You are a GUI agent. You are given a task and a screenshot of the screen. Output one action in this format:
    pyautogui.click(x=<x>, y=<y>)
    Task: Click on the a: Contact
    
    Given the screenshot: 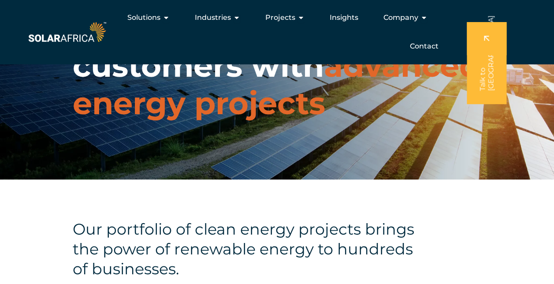 What is the action you would take?
    pyautogui.click(x=424, y=46)
    